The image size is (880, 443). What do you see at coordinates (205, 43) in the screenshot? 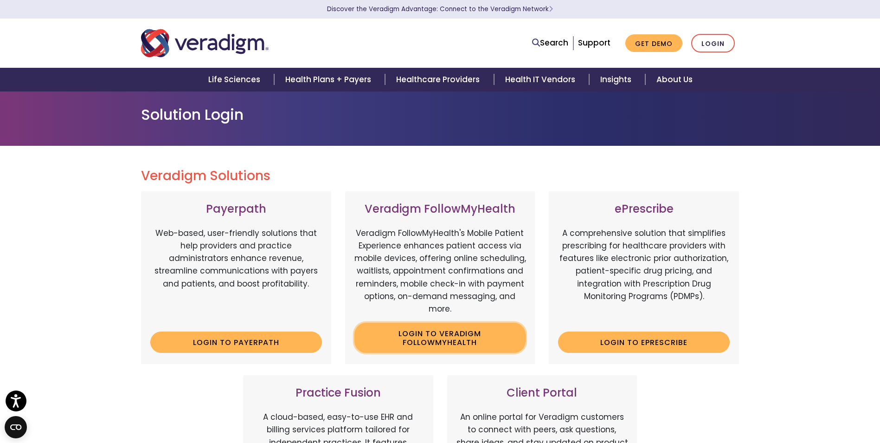
I see `img: Veradigm logo` at bounding box center [205, 43].